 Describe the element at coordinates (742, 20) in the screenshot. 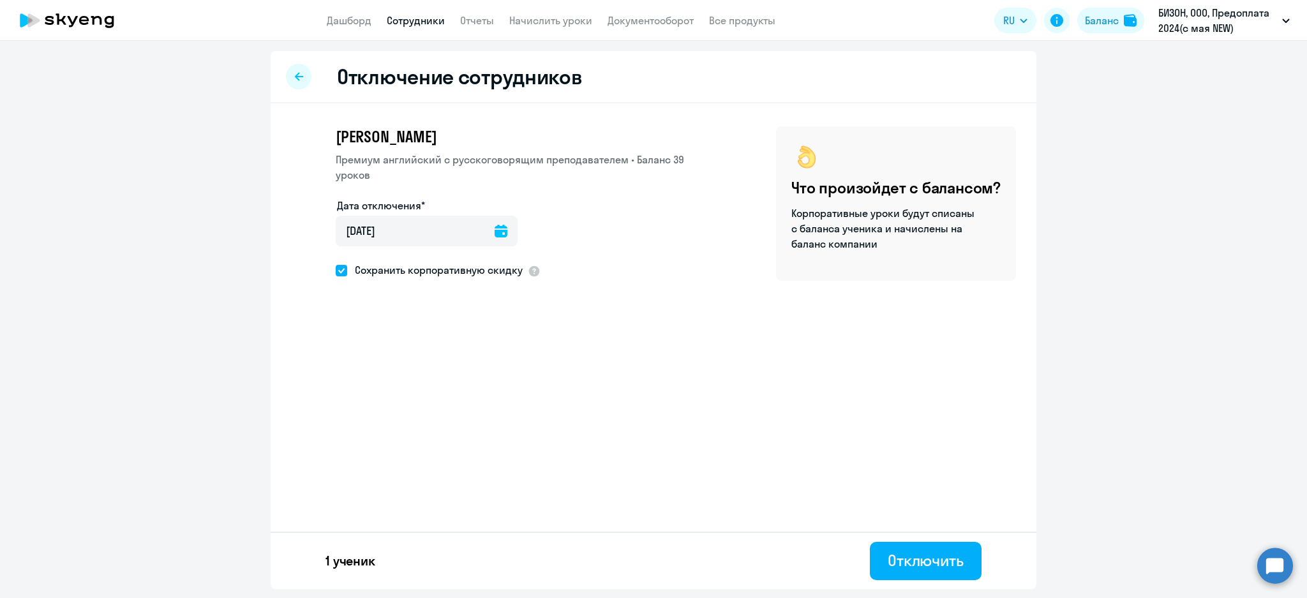

I see `a: Все продукты` at that location.